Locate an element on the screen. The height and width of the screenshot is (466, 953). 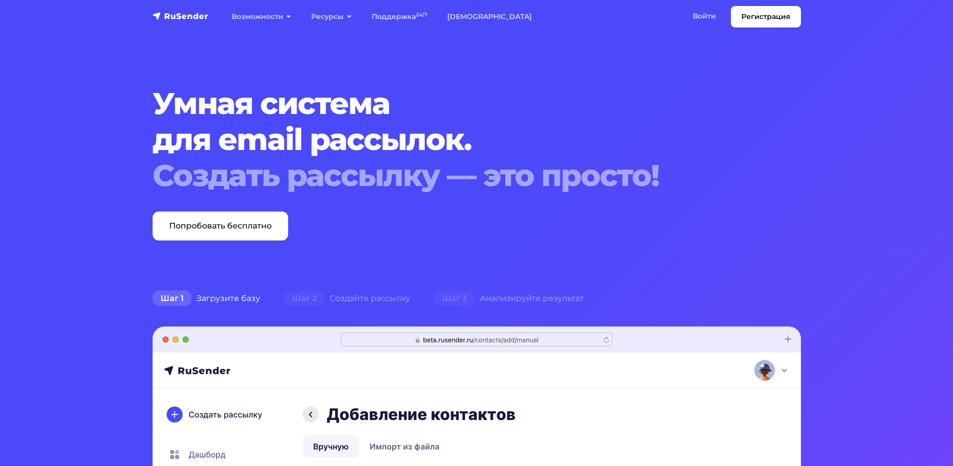
span: Шаг 3 is located at coordinates (454, 299).